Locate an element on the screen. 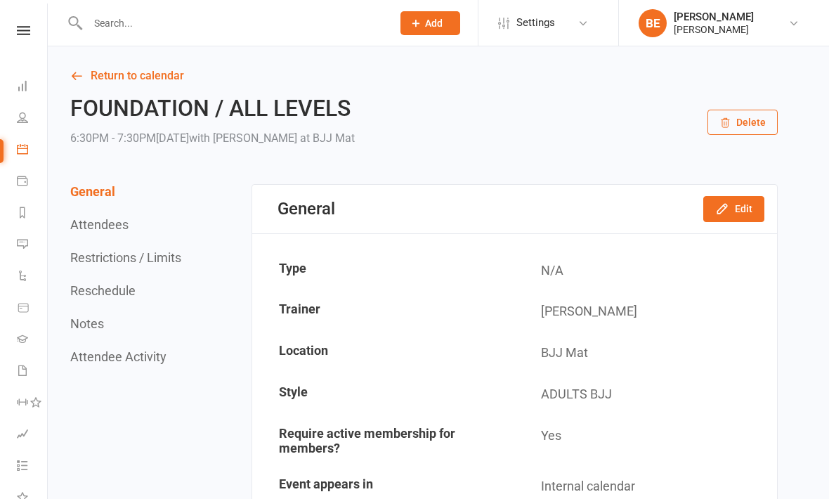 Image resolution: width=829 pixels, height=499 pixels. td: Require active membership for members? is located at coordinates (384, 441).